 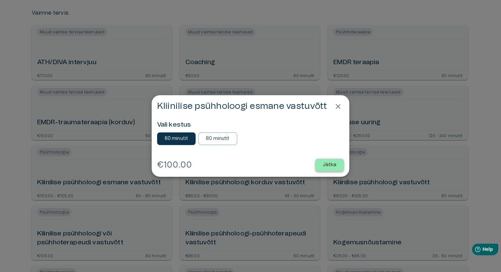 What do you see at coordinates (330, 165) in the screenshot?
I see `button: Jätka` at bounding box center [330, 165].